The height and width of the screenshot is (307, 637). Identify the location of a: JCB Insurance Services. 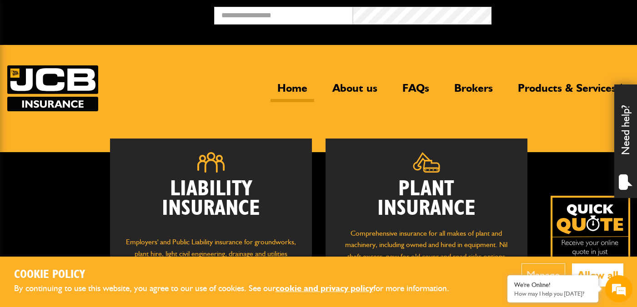
(53, 88).